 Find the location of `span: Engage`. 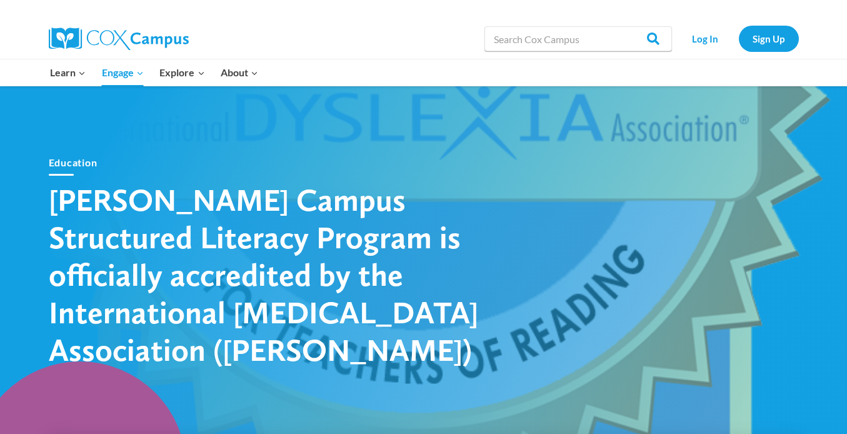

span: Engage is located at coordinates (123, 73).